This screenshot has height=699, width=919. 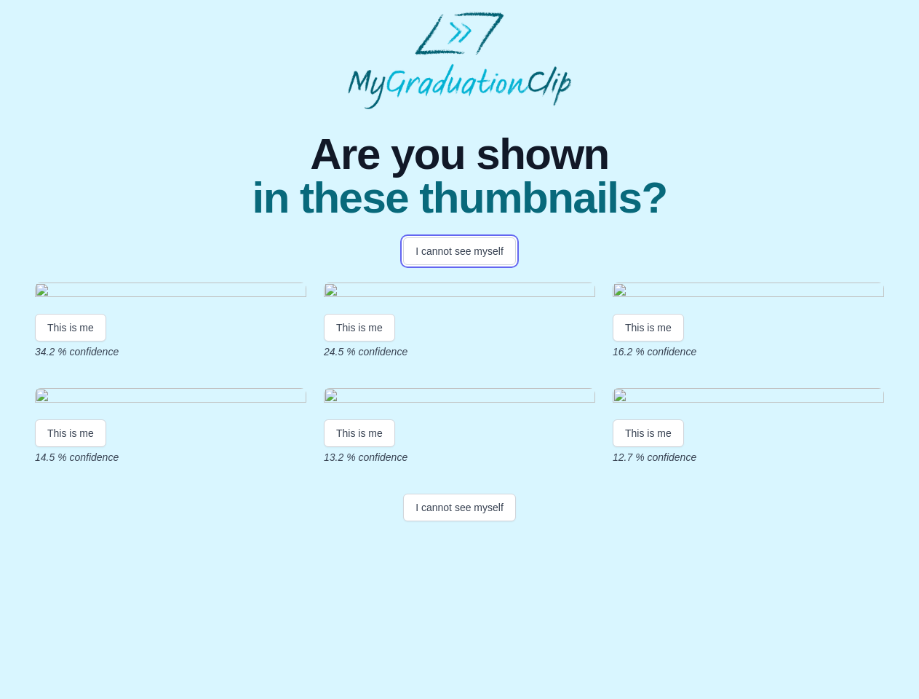 I want to click on p: 34.2 % confidence, so click(x=170, y=352).